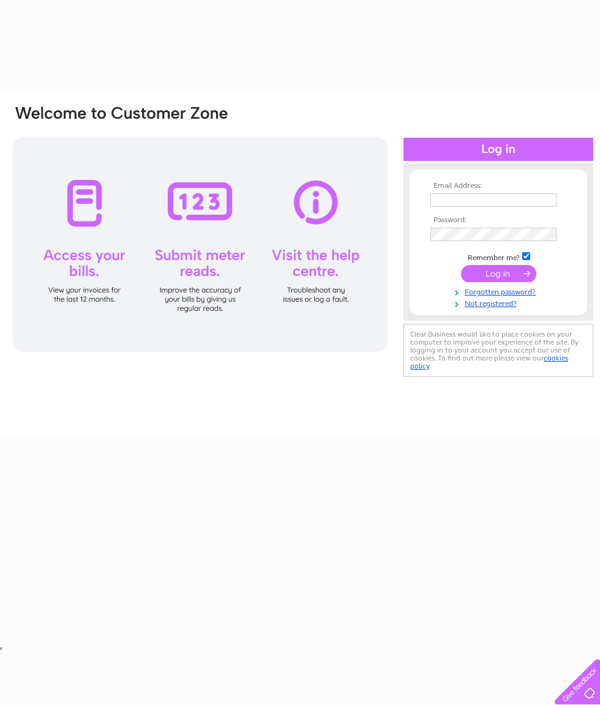 The image size is (600, 705). Describe the element at coordinates (498, 273) in the screenshot. I see `input: Submit` at that location.